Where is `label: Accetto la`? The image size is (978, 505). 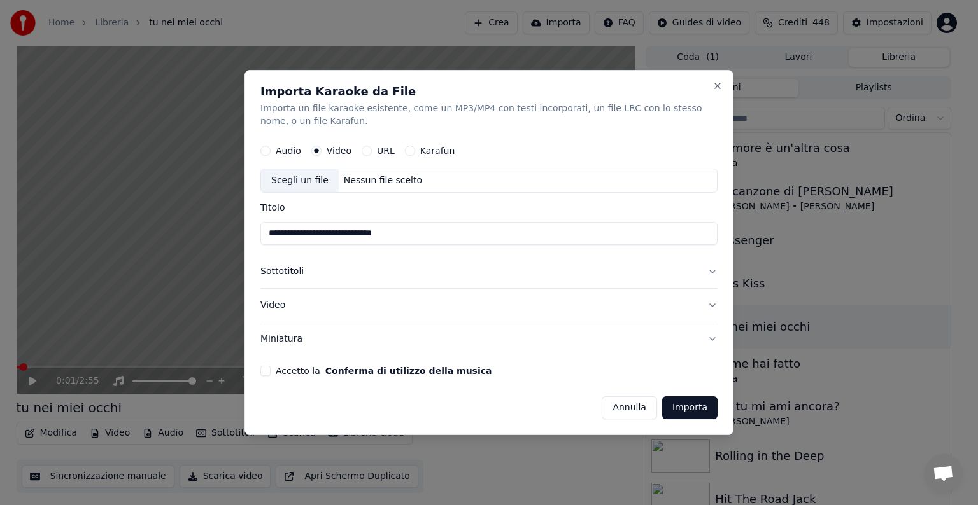 label: Accetto la is located at coordinates (383, 371).